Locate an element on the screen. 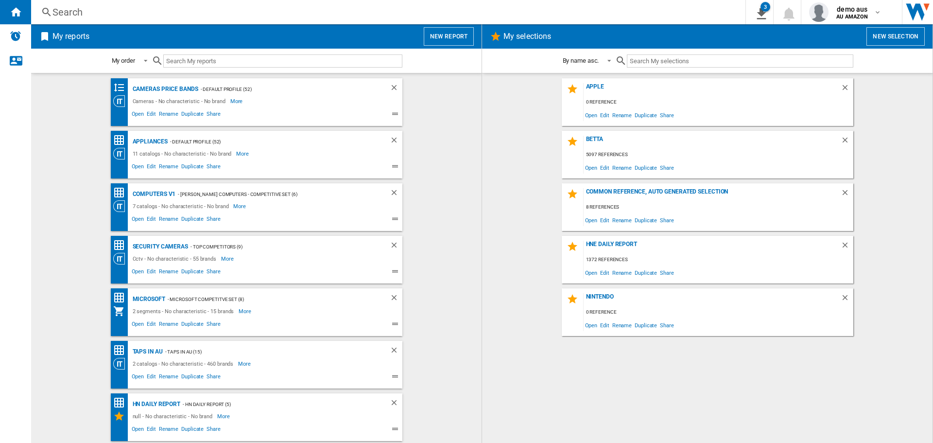  div: My Assortment is located at coordinates (121, 311).